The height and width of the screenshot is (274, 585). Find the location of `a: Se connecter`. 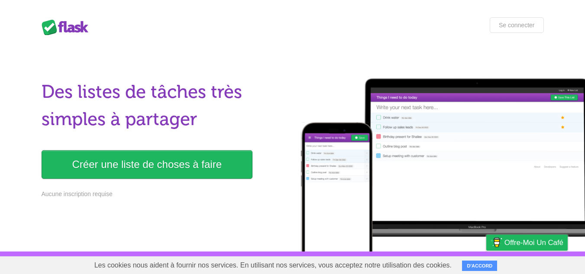

a: Se connecter is located at coordinates (516, 25).